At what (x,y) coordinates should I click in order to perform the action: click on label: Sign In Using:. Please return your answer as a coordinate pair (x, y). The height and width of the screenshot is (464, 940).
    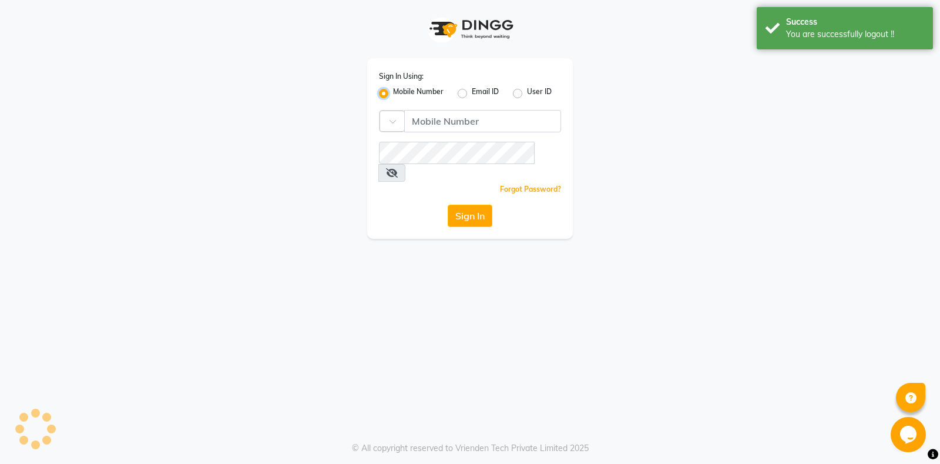
    Looking at the image, I should click on (401, 76).